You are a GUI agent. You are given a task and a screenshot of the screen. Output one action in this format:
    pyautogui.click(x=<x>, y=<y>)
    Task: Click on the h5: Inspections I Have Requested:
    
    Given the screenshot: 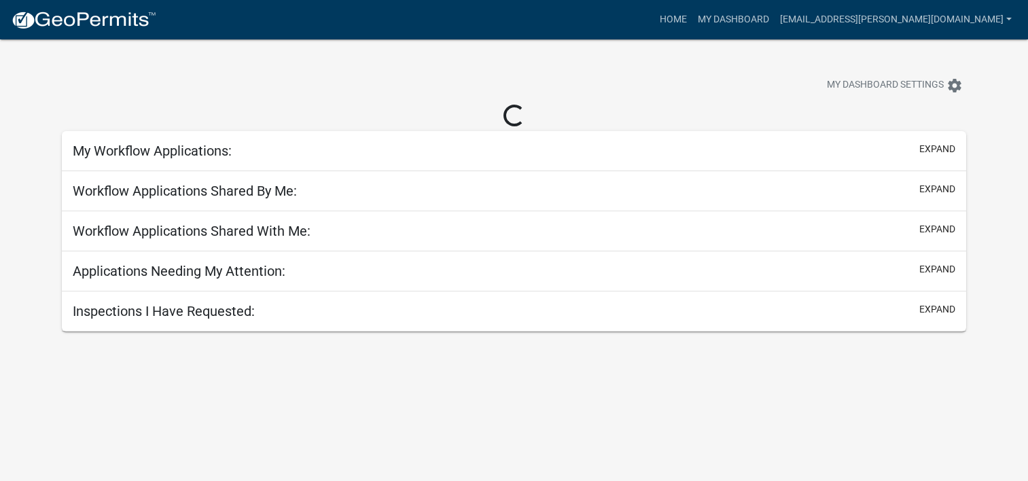 What is the action you would take?
    pyautogui.click(x=164, y=311)
    